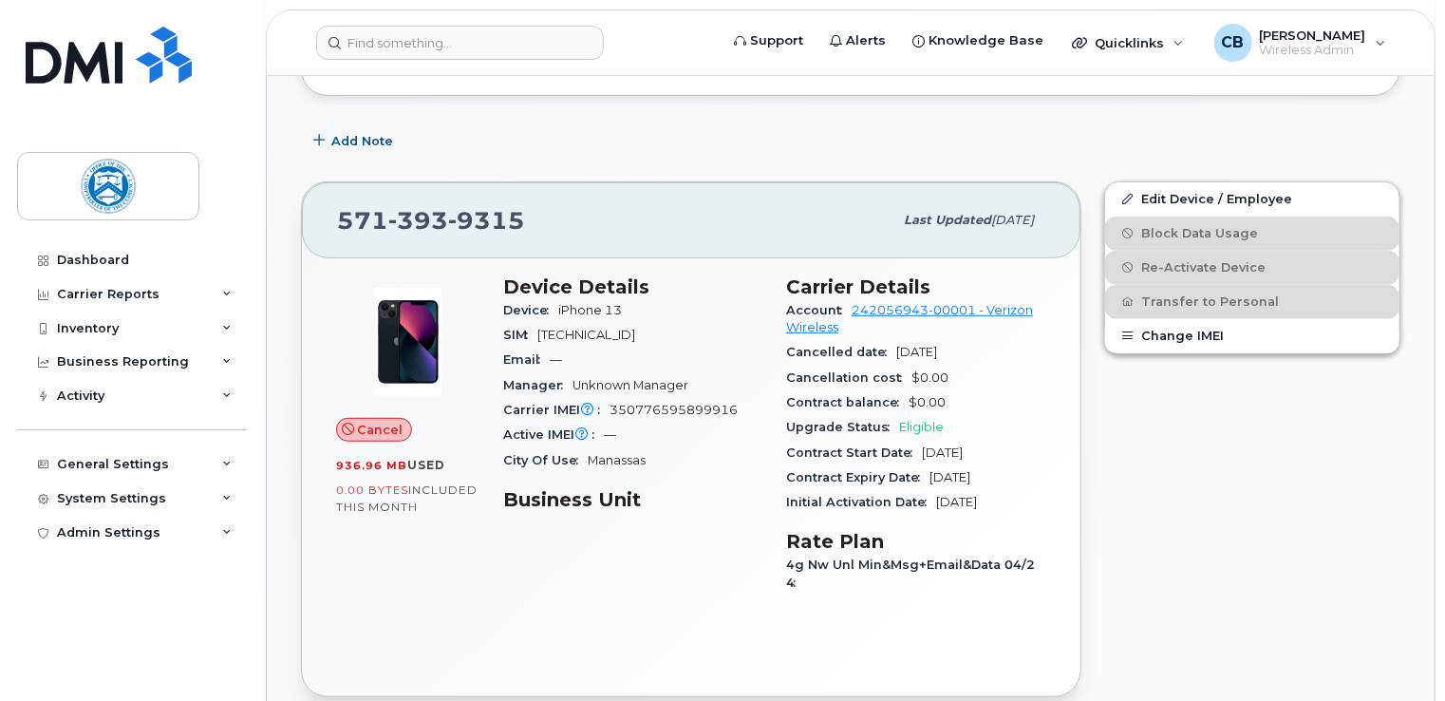 The width and height of the screenshot is (1445, 701). Describe the element at coordinates (381, 429) in the screenshot. I see `span: Cancel` at that location.